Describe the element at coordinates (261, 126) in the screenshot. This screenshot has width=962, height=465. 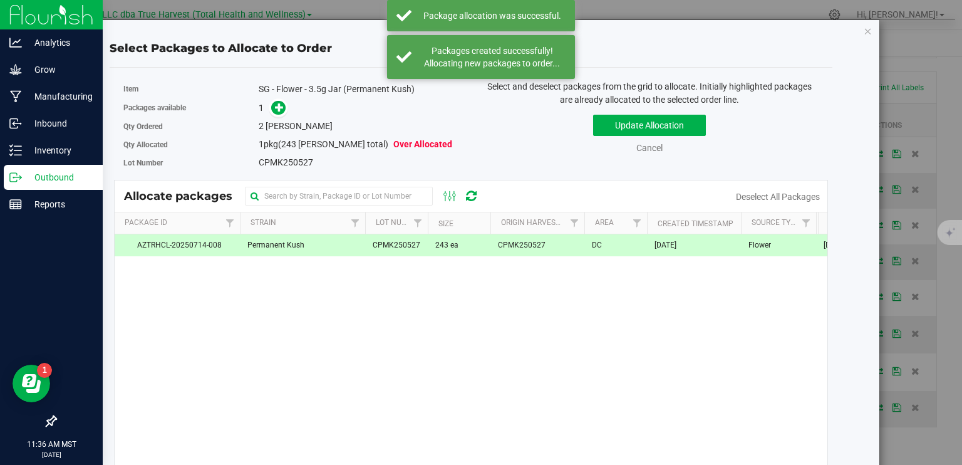
I see `span: 2` at that location.